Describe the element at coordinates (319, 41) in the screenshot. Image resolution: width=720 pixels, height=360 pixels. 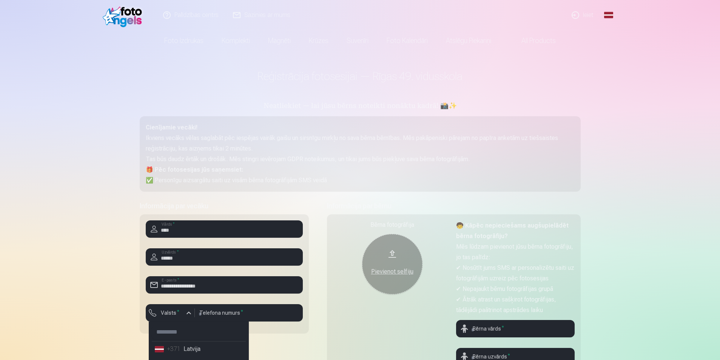
I see `a: Krūzes` at that location.